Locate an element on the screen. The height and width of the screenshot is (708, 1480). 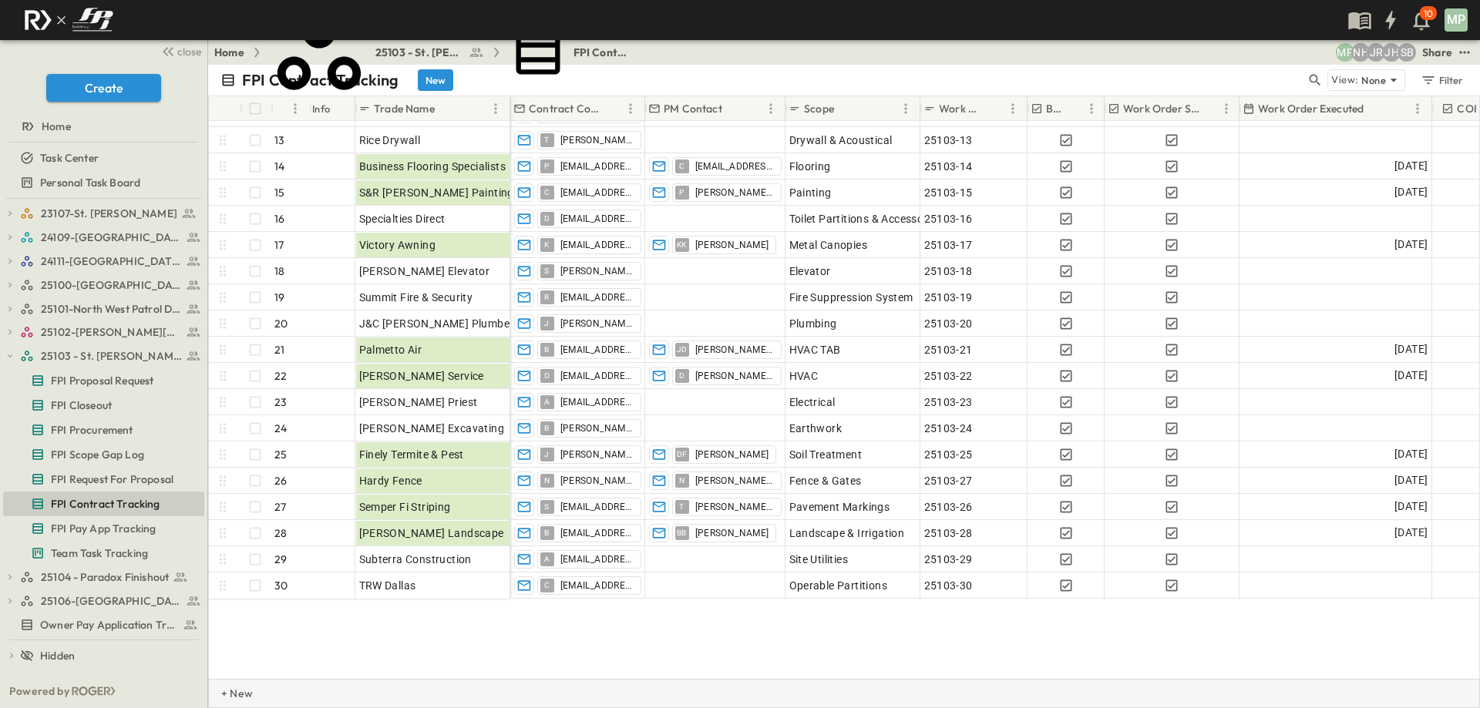
span: Rice Drywall is located at coordinates (390, 140).